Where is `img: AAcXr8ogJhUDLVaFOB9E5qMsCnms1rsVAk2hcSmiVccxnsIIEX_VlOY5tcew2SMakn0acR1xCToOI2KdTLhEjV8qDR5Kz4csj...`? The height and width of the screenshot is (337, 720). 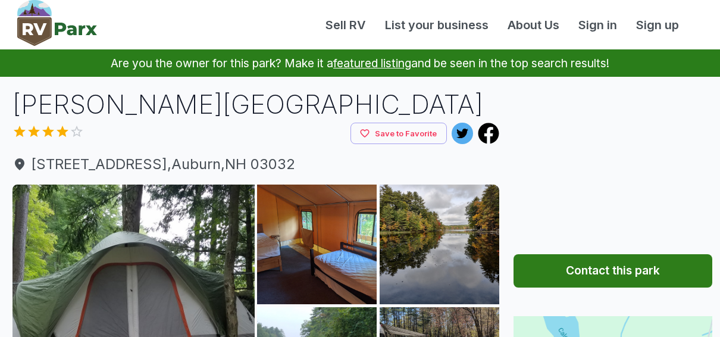 img: AAcXr8ogJhUDLVaFOB9E5qMsCnms1rsVAk2hcSmiVccxnsIIEX_VlOY5tcew2SMakn0acR1xCToOI2KdTLhEjV8qDR5Kz4csj... is located at coordinates (316, 244).